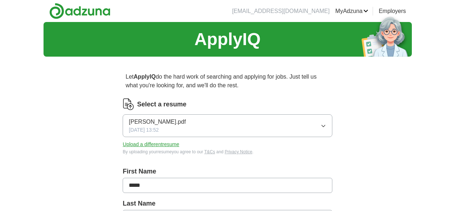  Describe the element at coordinates (151, 144) in the screenshot. I see `button: Upload a differentresume` at that location.